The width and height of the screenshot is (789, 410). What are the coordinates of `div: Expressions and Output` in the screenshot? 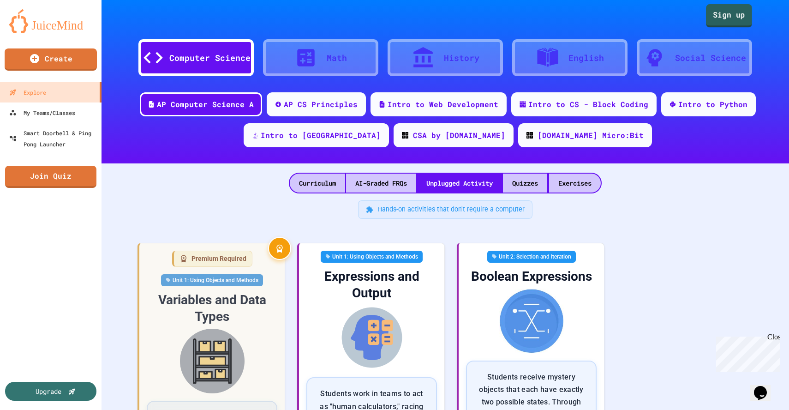 It's located at (371, 285).